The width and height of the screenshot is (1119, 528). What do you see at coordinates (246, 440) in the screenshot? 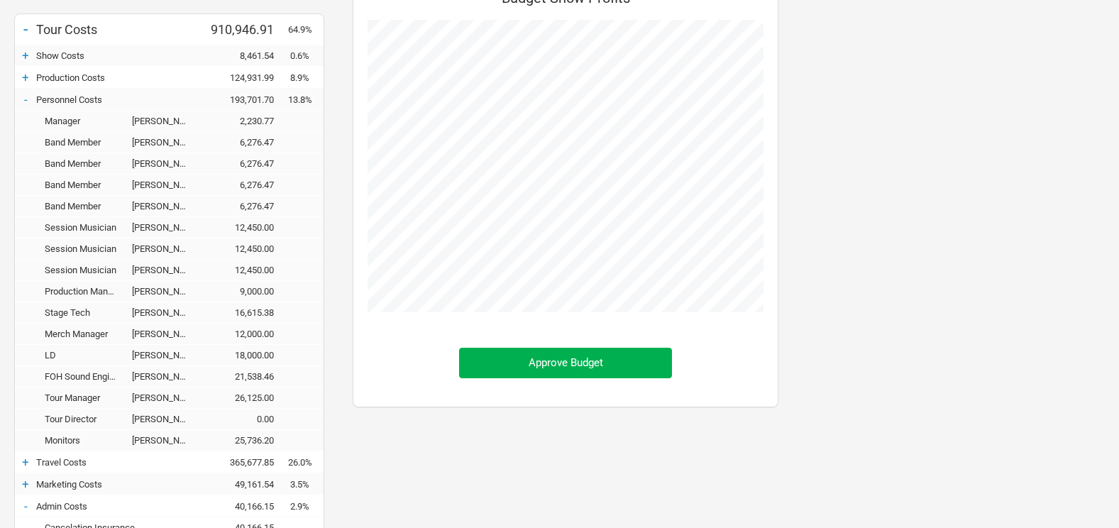
I see `div: 25,736.20` at bounding box center [246, 440].